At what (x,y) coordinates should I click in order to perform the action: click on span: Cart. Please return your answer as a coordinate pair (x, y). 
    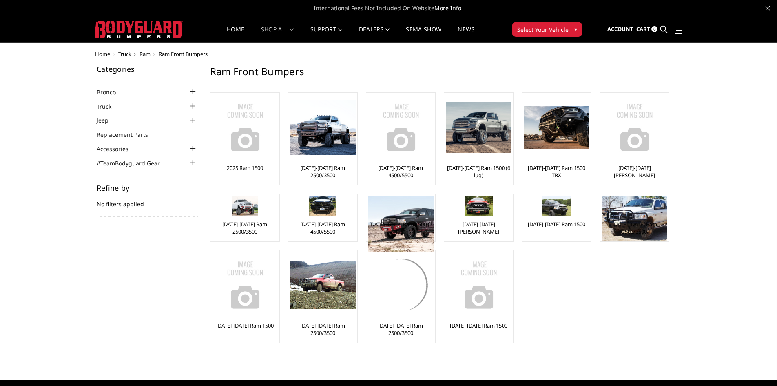
    Looking at the image, I should click on (643, 29).